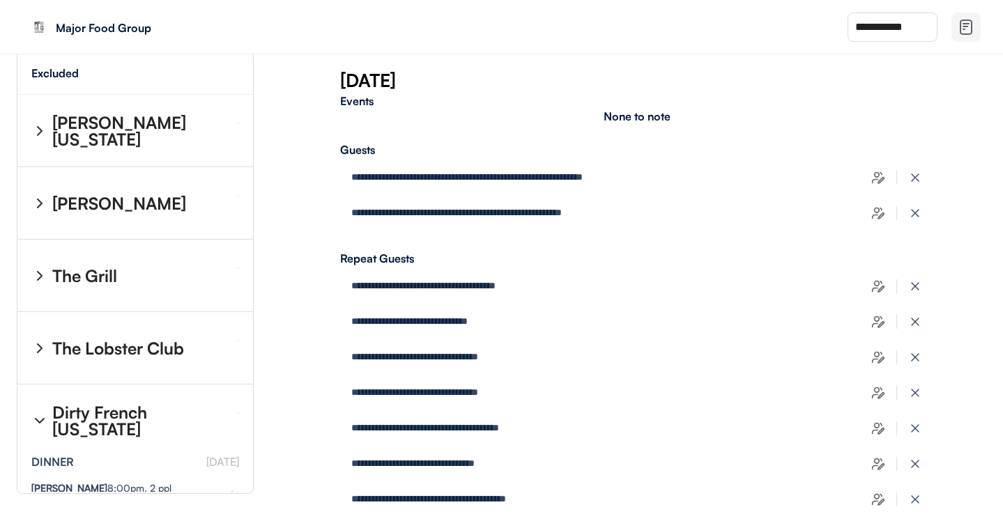  What do you see at coordinates (629, 101) in the screenshot?
I see `div: Events` at bounding box center [629, 101].